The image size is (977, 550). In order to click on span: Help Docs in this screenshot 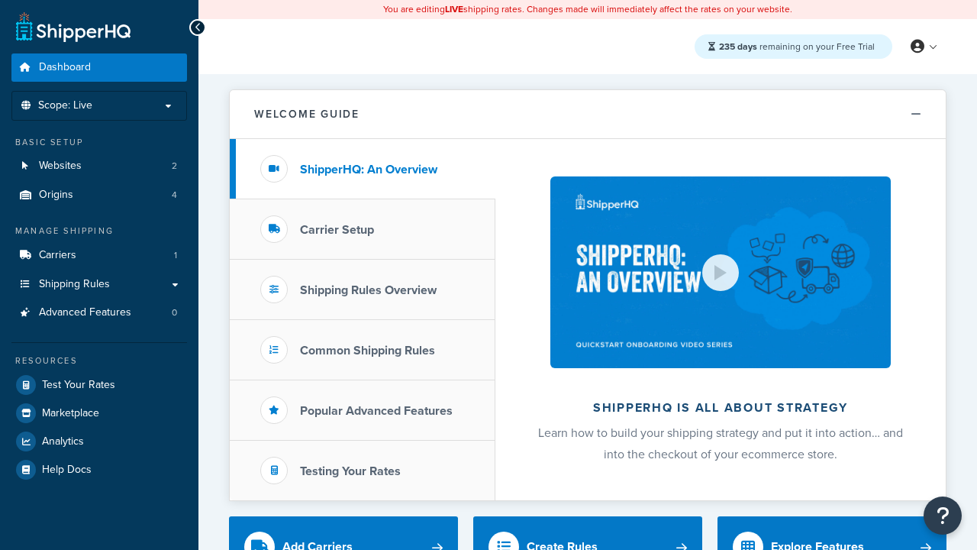, I will do `click(66, 469)`.